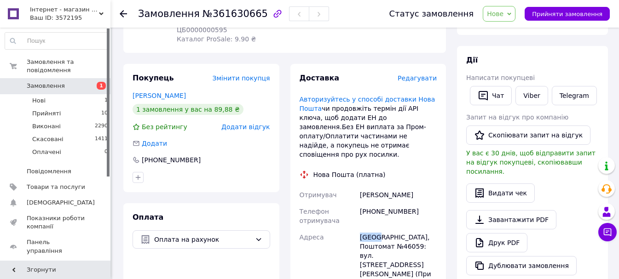 This screenshot has height=279, width=619. What do you see at coordinates (104, 114) in the screenshot?
I see `span: 10` at bounding box center [104, 114].